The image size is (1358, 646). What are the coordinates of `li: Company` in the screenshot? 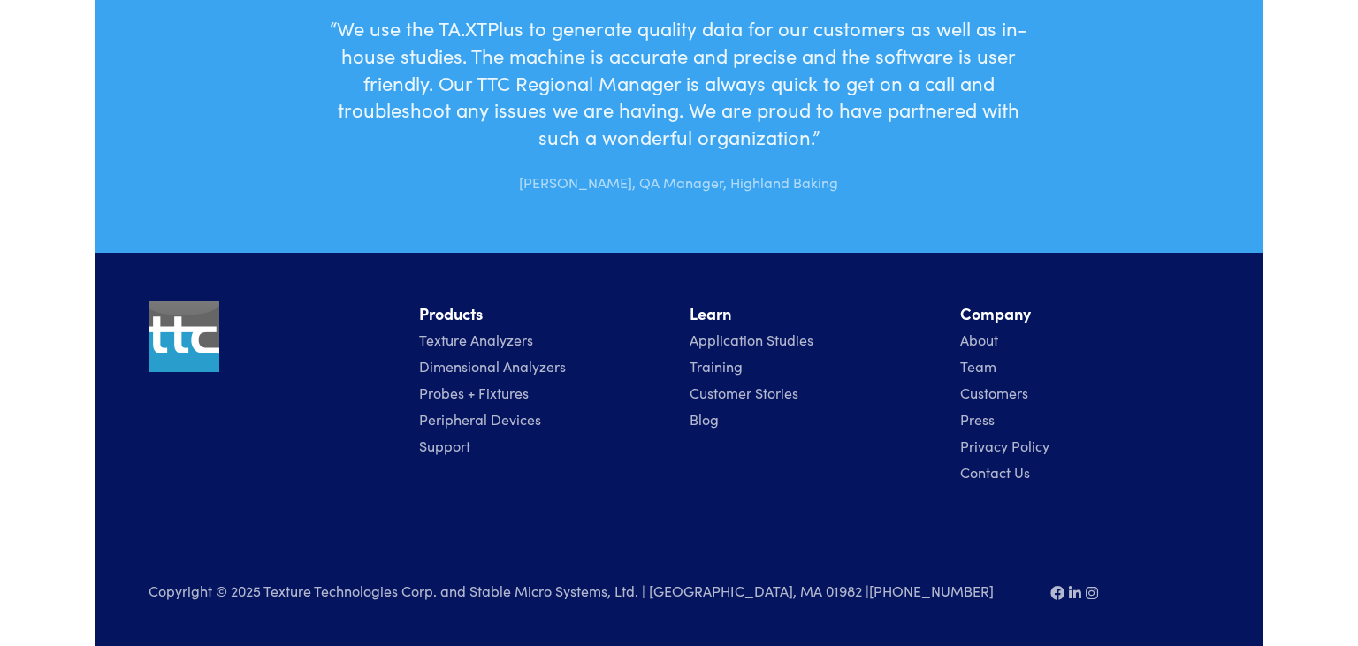 It's located at (1085, 314).